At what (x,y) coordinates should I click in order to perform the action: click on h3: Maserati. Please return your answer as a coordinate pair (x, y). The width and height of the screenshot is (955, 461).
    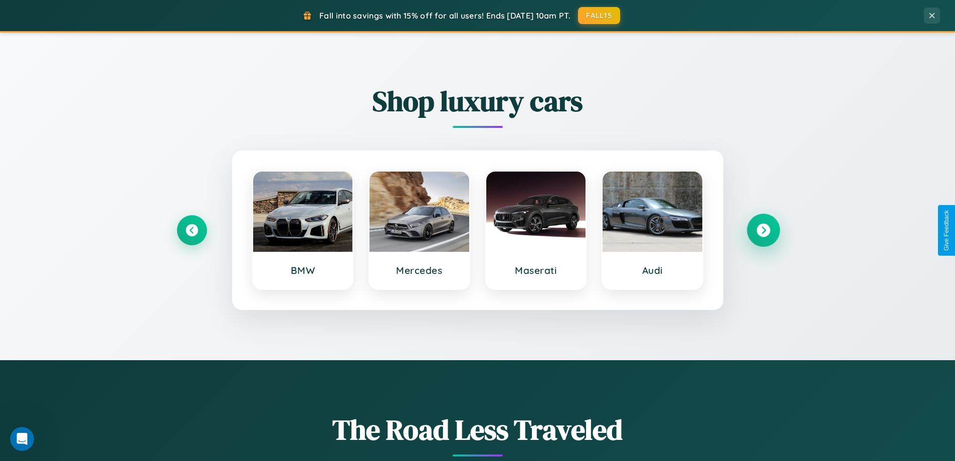
    Looking at the image, I should click on (536, 270).